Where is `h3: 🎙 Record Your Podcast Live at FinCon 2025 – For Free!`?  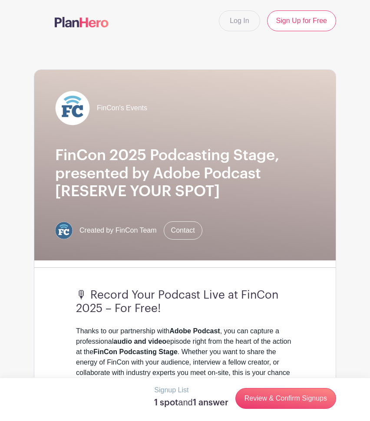
h3: 🎙 Record Your Podcast Live at FinCon 2025 – For Free! is located at coordinates (185, 302).